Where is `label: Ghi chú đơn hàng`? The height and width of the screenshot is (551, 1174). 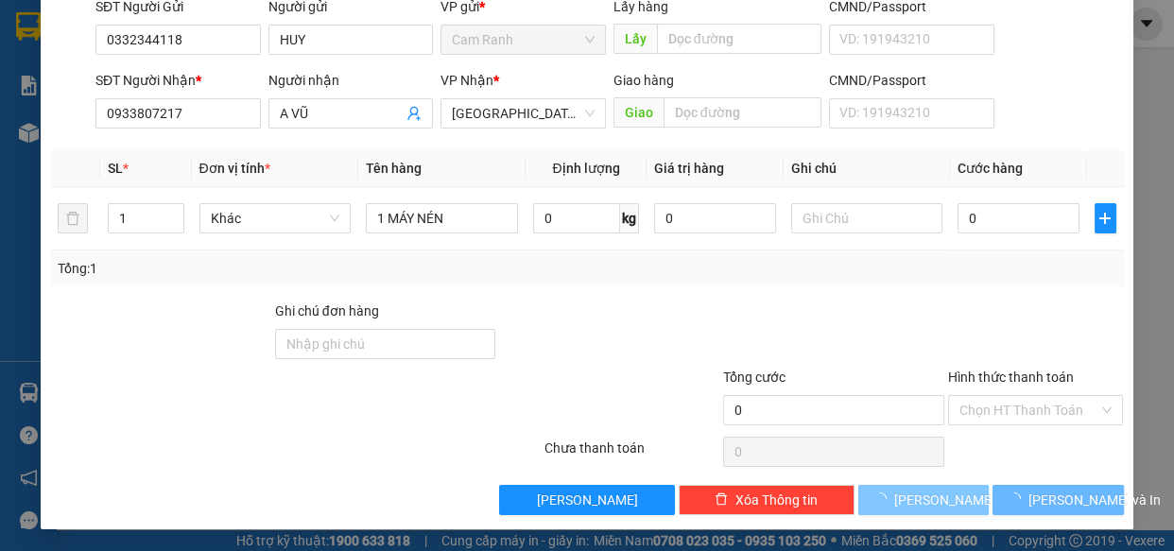 label: Ghi chú đơn hàng is located at coordinates (327, 311).